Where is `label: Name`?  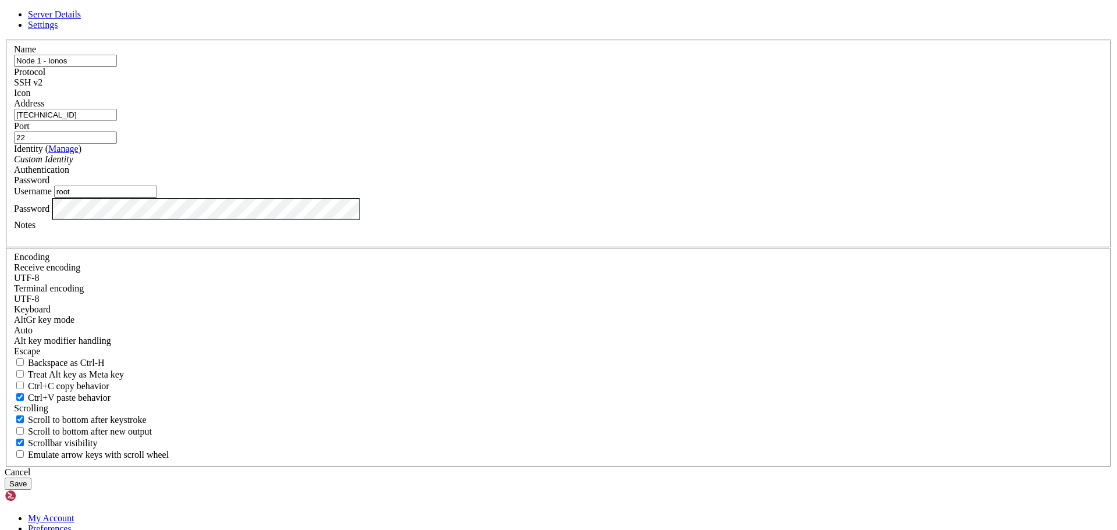
label: Name is located at coordinates (25, 49).